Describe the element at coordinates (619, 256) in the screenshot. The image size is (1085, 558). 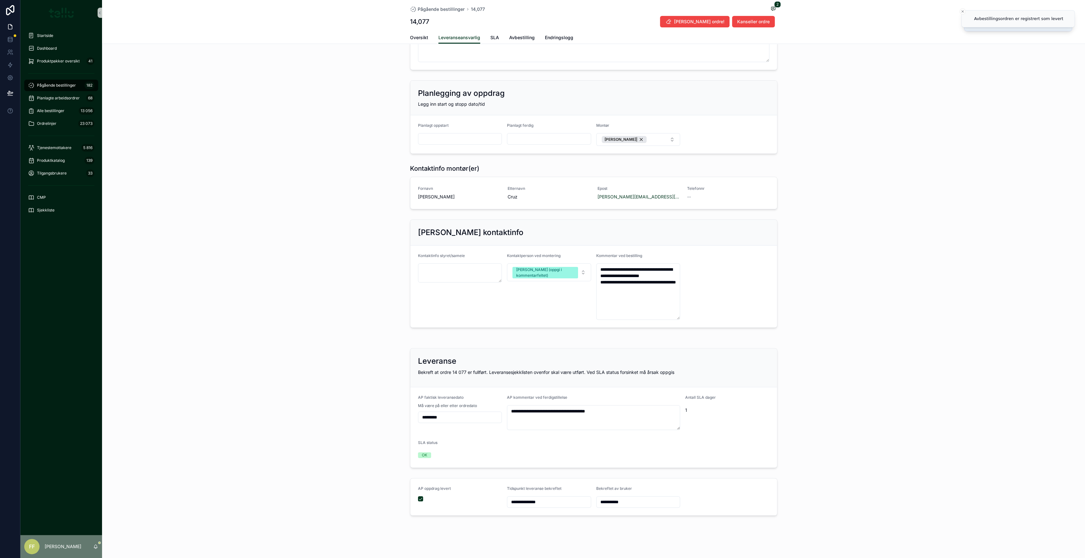
I see `span: Kommentar ved bestilling` at that location.